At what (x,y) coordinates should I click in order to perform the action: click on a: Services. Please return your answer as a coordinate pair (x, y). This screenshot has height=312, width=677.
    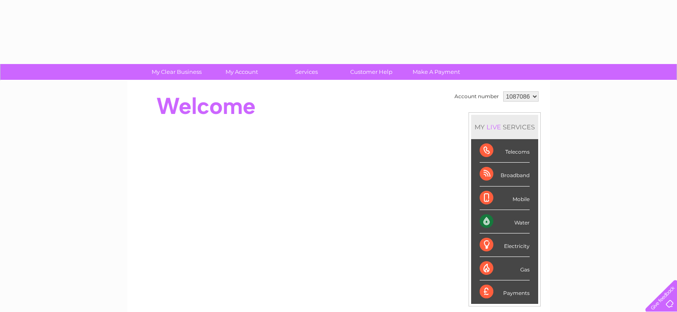
    Looking at the image, I should click on (306, 72).